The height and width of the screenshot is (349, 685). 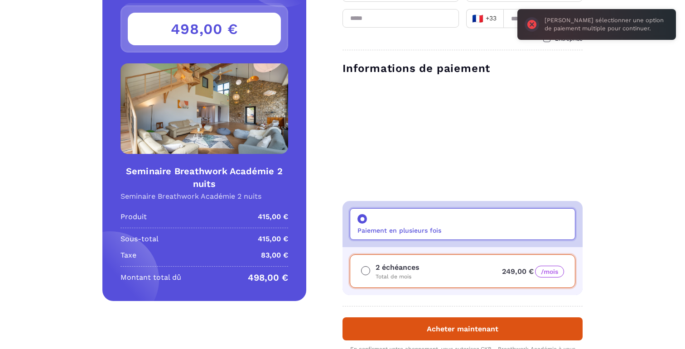 What do you see at coordinates (204, 177) in the screenshot?
I see `h4: Seminaire Breathwork Académie 2 nuits` at bounding box center [204, 177].